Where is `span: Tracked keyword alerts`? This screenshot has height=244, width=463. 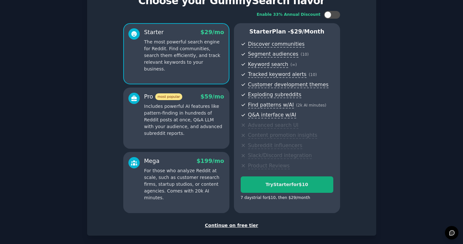 span: Tracked keyword alerts is located at coordinates (277, 74).